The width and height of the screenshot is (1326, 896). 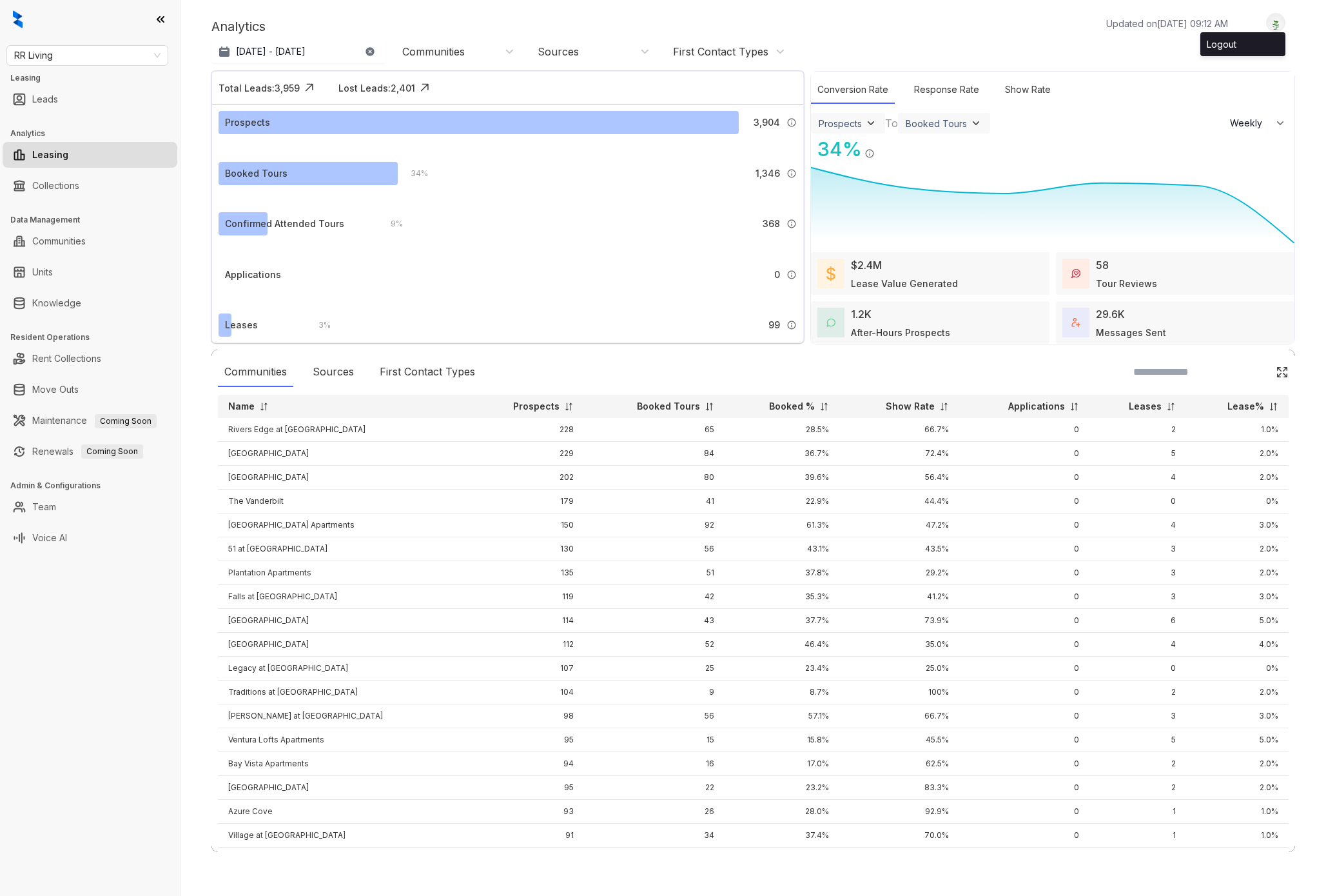 I want to click on a: Knowledge, so click(x=57, y=303).